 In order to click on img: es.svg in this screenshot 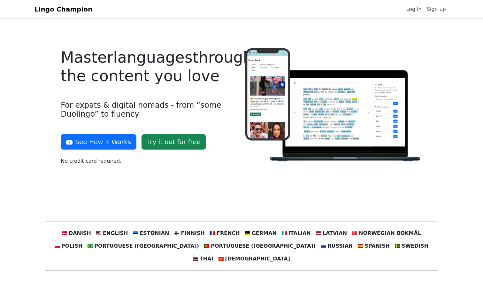, I will do `click(360, 246)`.